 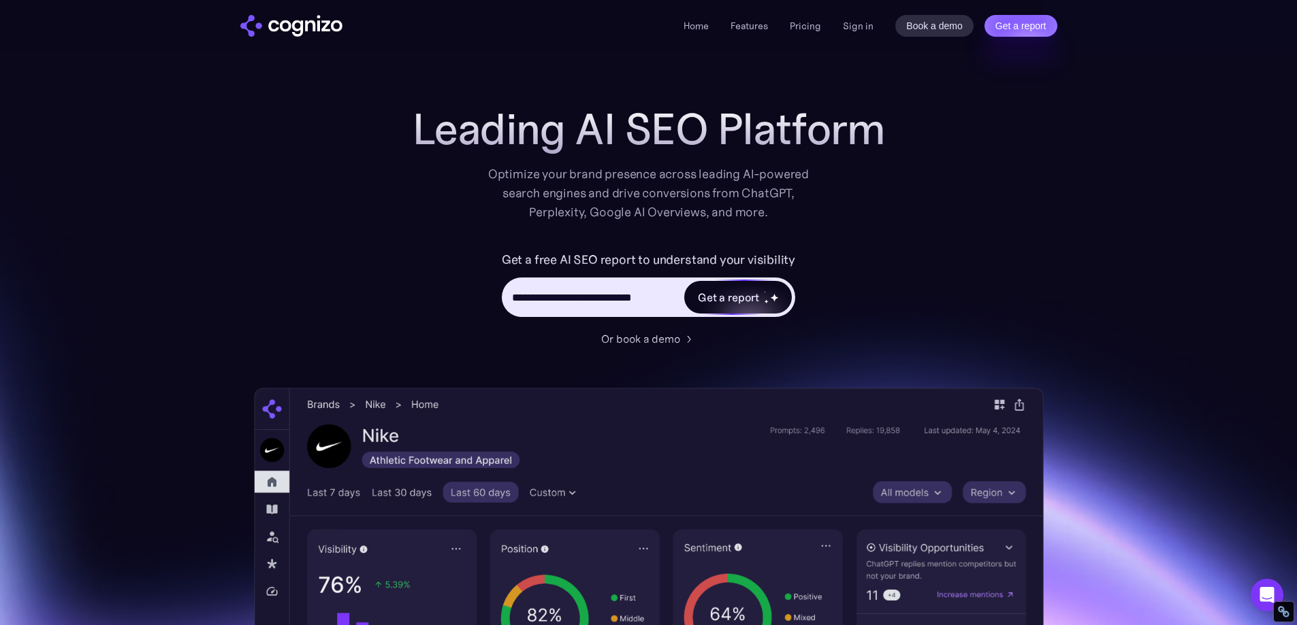 What do you see at coordinates (640, 339) in the screenshot?
I see `div: Or book a demo` at bounding box center [640, 339].